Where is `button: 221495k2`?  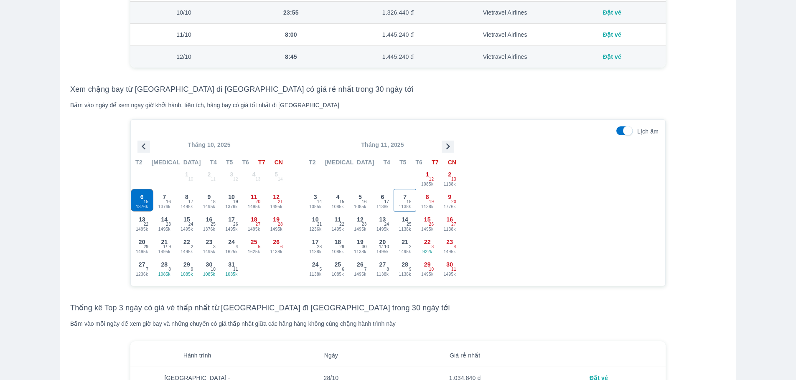 button: 221495k2 is located at coordinates (187, 246).